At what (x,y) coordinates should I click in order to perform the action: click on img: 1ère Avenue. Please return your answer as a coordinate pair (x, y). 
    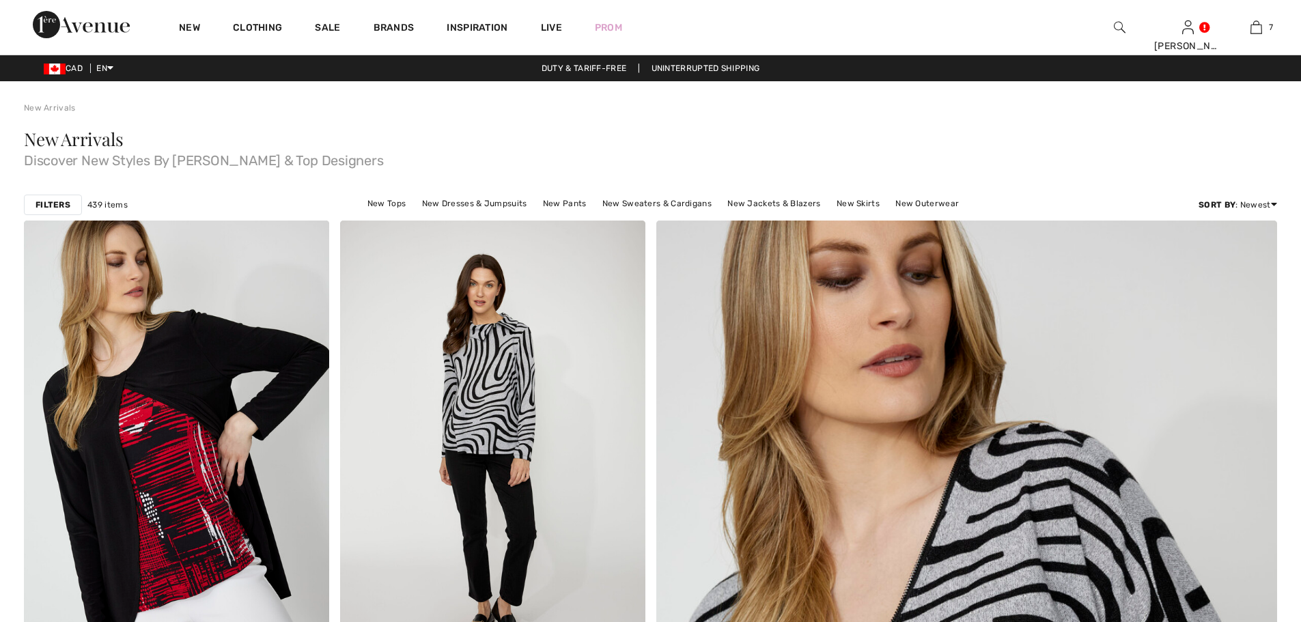
    Looking at the image, I should click on (81, 25).